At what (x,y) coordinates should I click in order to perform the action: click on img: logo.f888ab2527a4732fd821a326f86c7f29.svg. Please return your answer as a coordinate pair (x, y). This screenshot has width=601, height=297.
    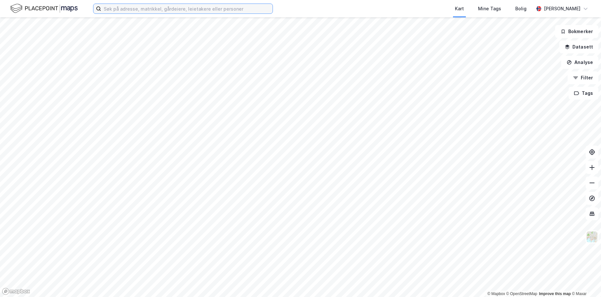
    Looking at the image, I should click on (44, 8).